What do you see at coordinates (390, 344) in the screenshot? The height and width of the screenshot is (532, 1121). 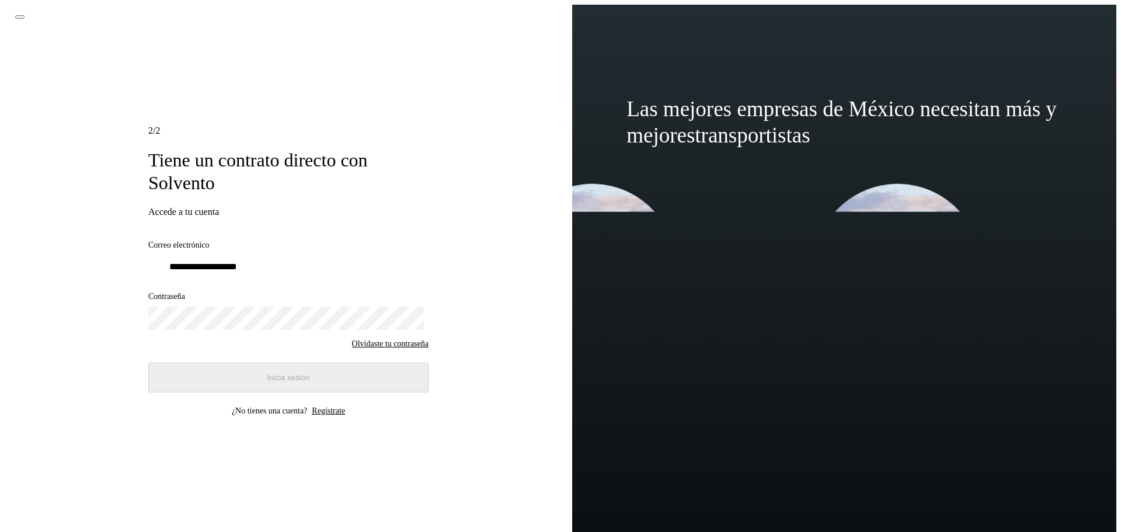 I see `a: Olvidaste tu contraseña` at bounding box center [390, 344].